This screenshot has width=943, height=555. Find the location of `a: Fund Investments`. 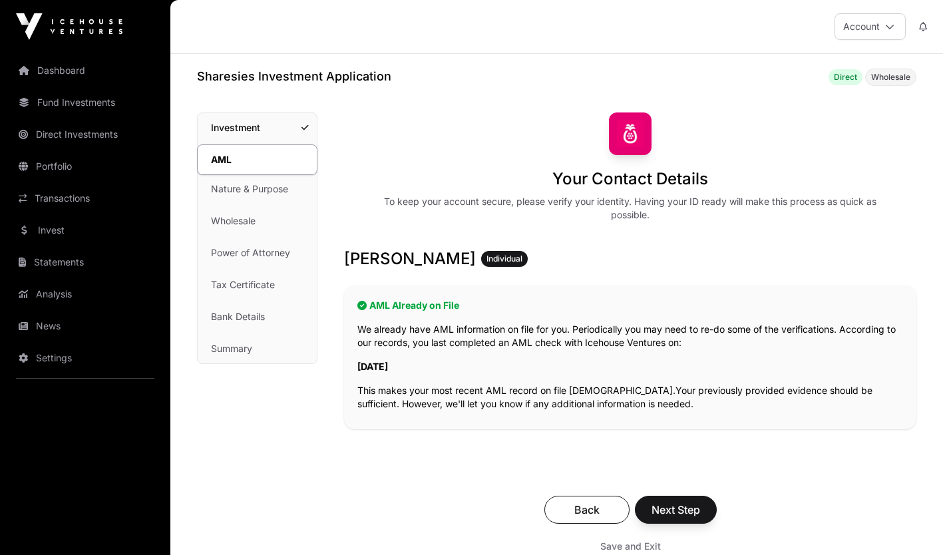

a: Fund Investments is located at coordinates (85, 103).